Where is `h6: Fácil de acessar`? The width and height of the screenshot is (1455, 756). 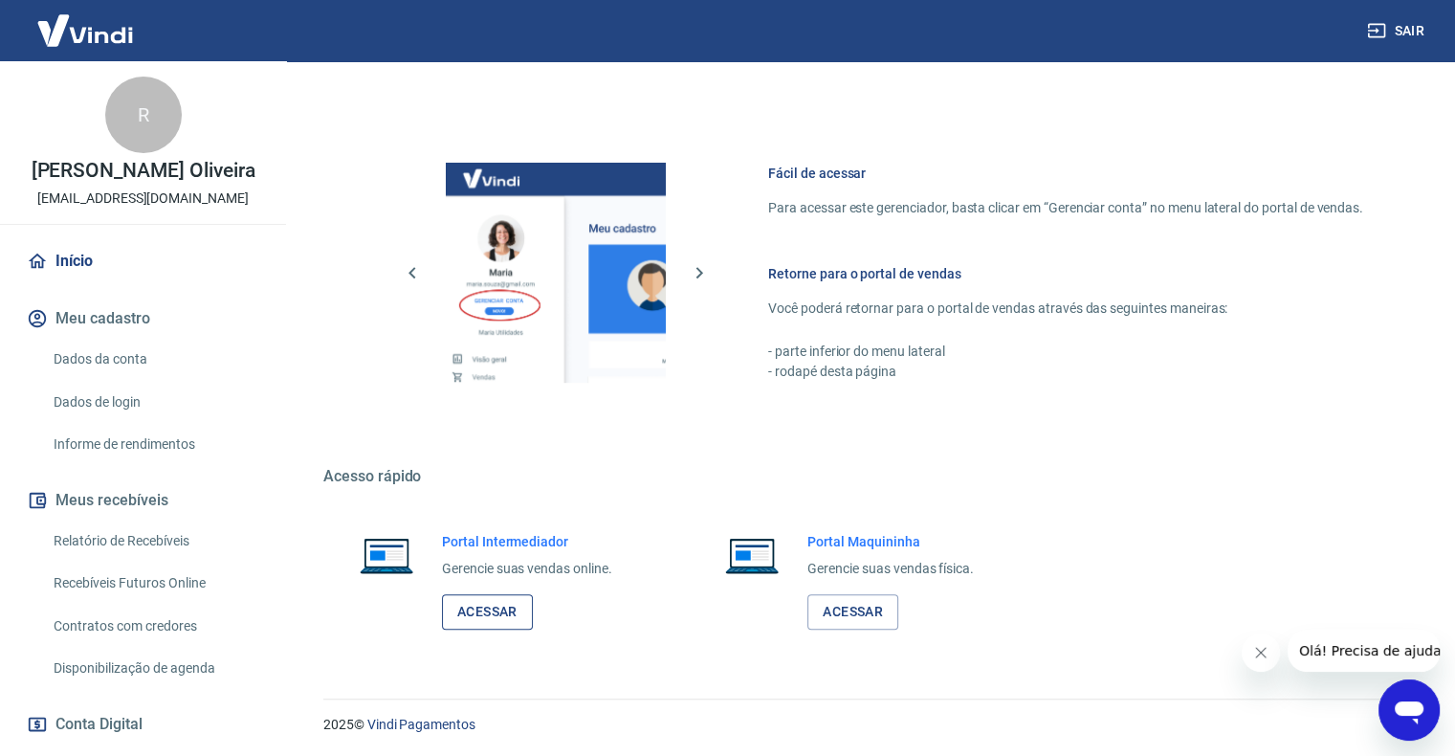 h6: Fácil de acessar is located at coordinates (1066, 173).